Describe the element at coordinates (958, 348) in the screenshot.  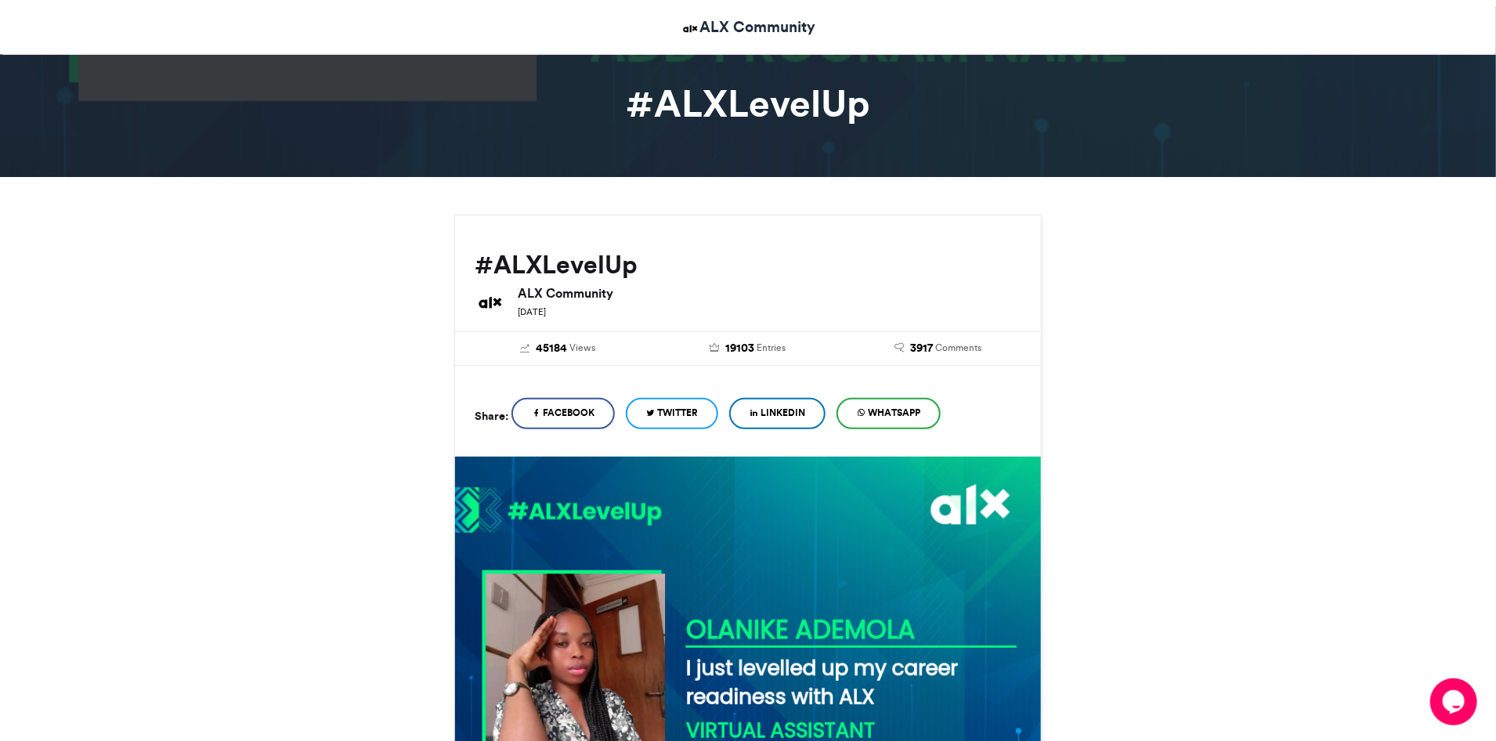
I see `span: Comments` at that location.